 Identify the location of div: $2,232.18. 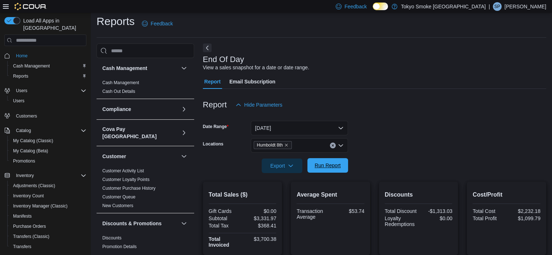
(524, 211).